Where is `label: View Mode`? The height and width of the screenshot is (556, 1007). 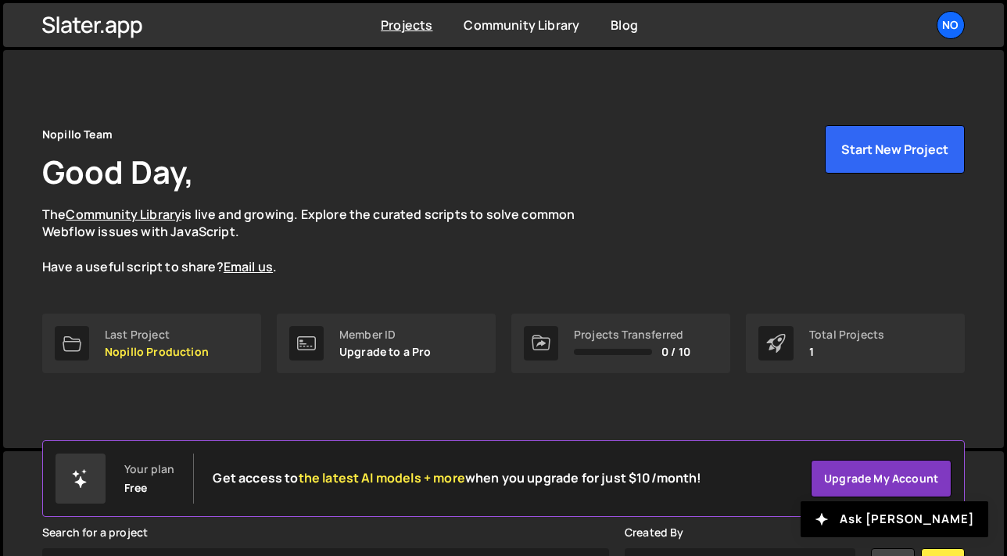
label: View Mode is located at coordinates (900, 532).